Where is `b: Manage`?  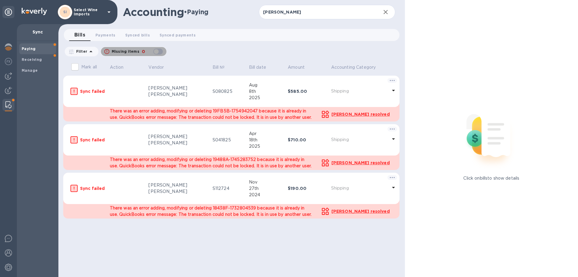 b: Manage is located at coordinates (30, 70).